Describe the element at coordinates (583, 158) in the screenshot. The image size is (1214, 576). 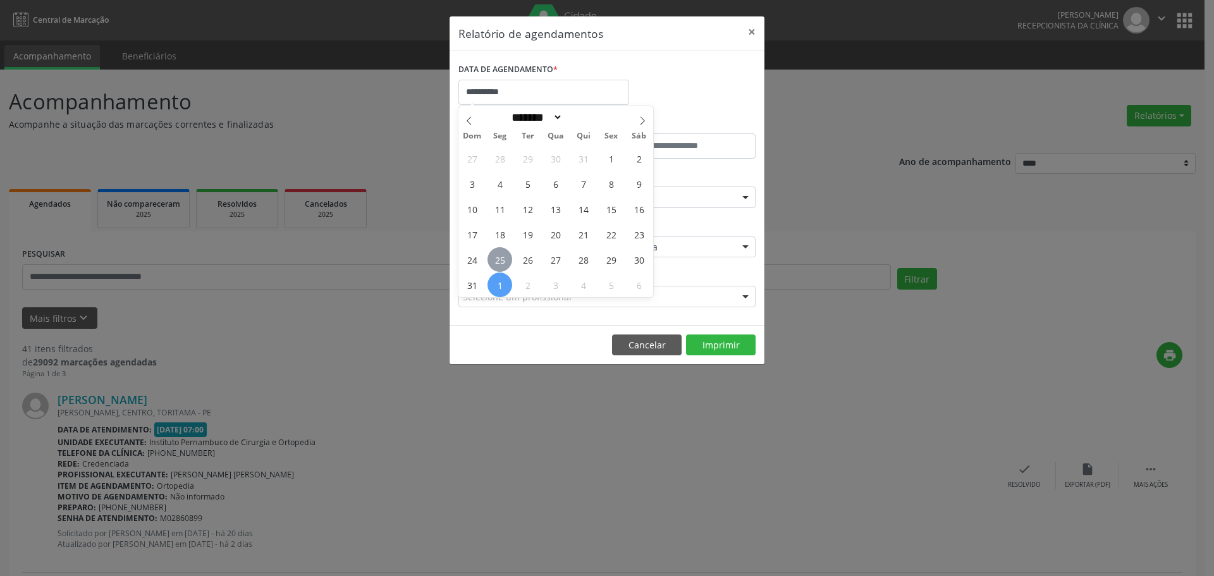
I see `span: Julho 31, 2025` at that location.